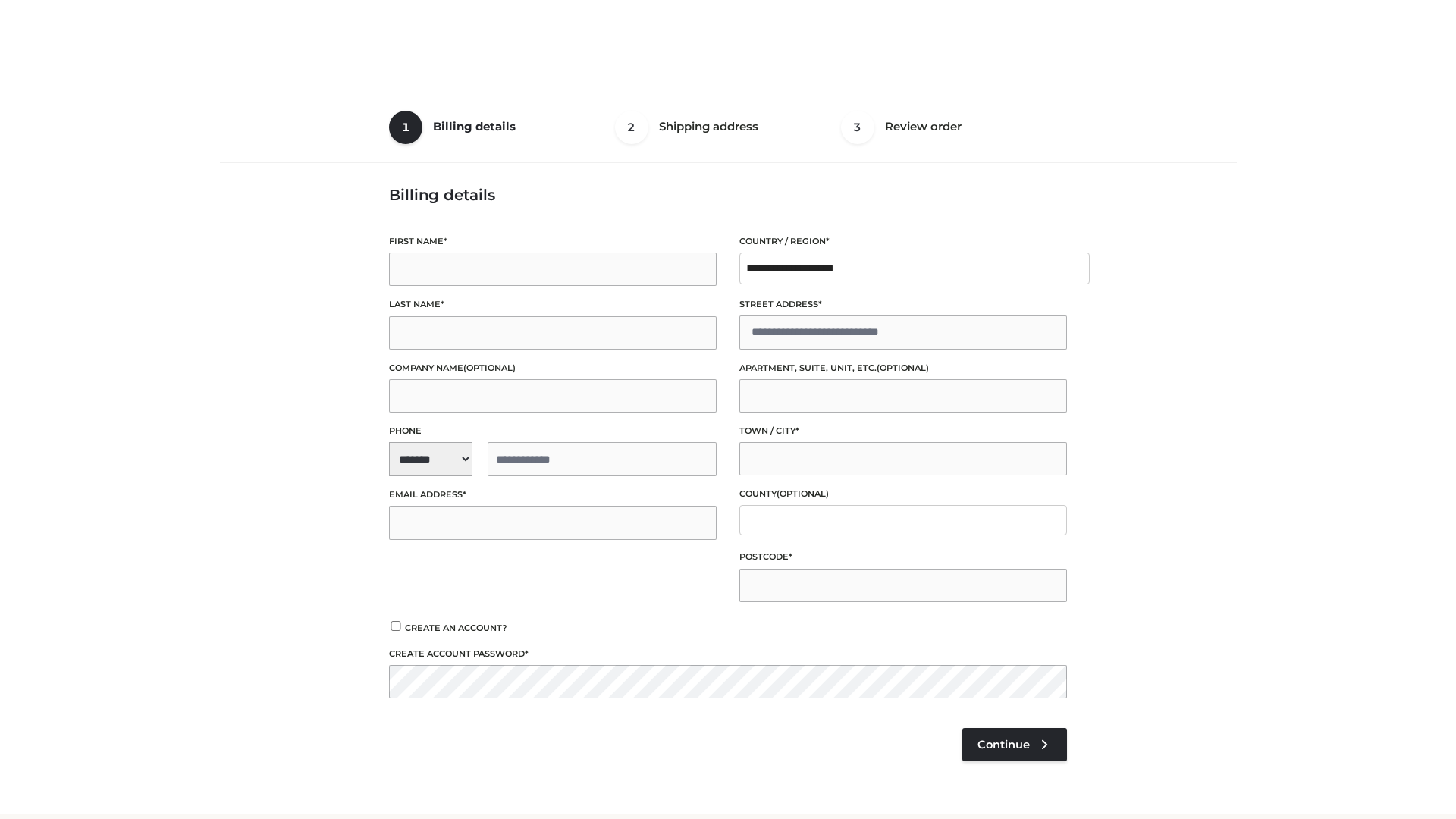  What do you see at coordinates (708, 126) in the screenshot?
I see `span: Shipping address` at bounding box center [708, 126].